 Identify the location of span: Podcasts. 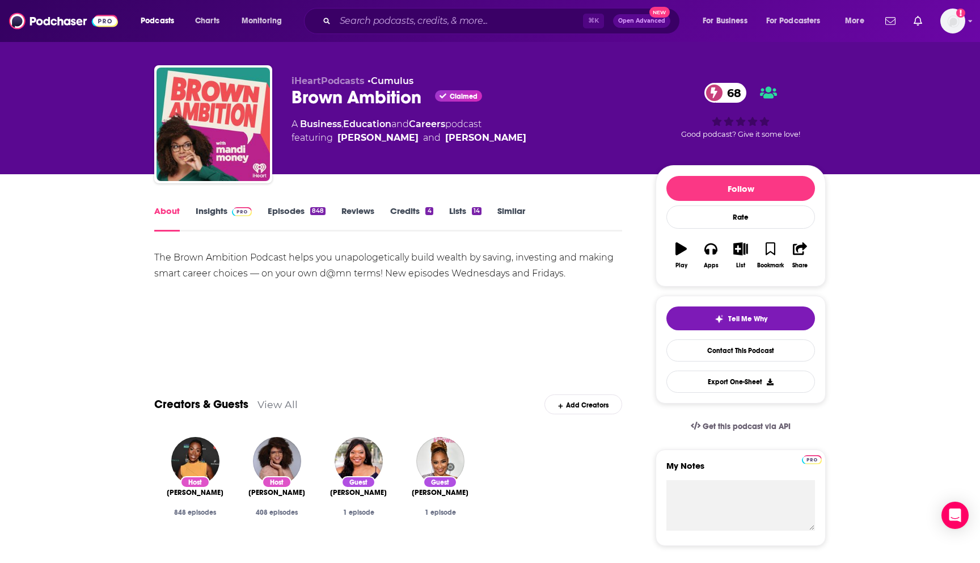
(157, 21).